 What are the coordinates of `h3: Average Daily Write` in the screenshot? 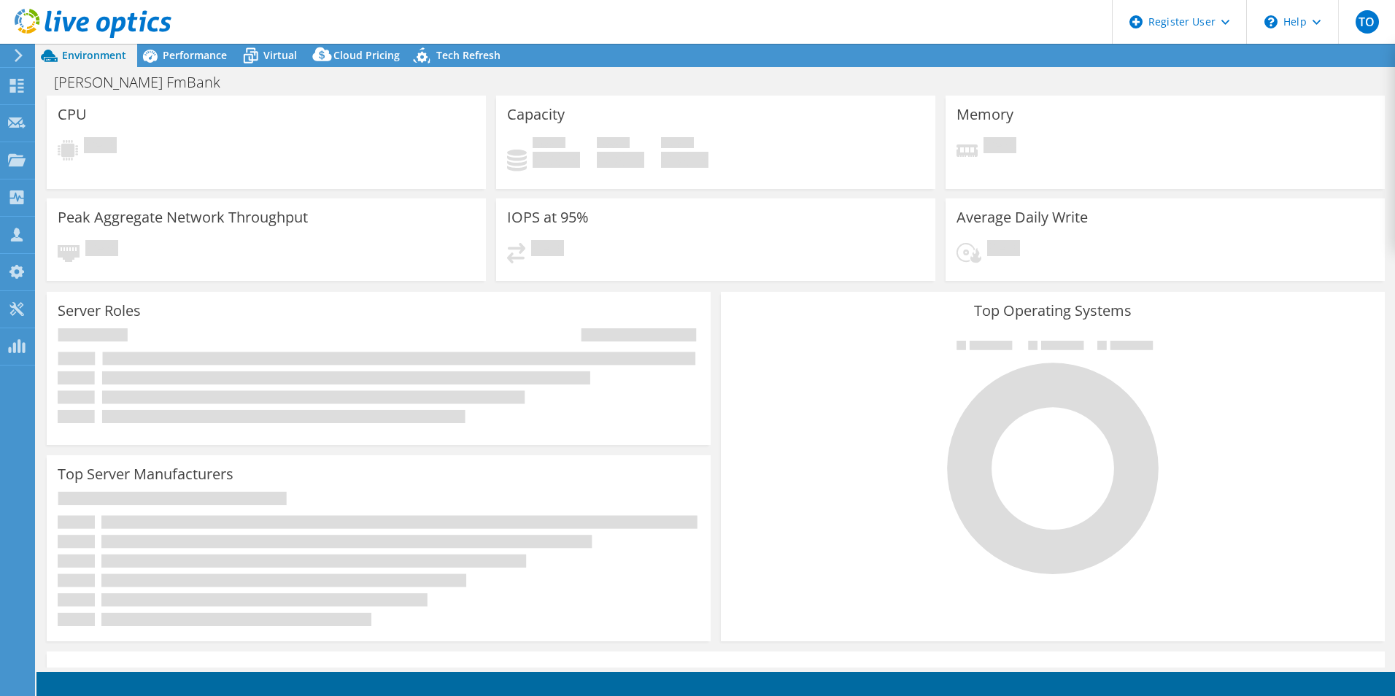 It's located at (1022, 217).